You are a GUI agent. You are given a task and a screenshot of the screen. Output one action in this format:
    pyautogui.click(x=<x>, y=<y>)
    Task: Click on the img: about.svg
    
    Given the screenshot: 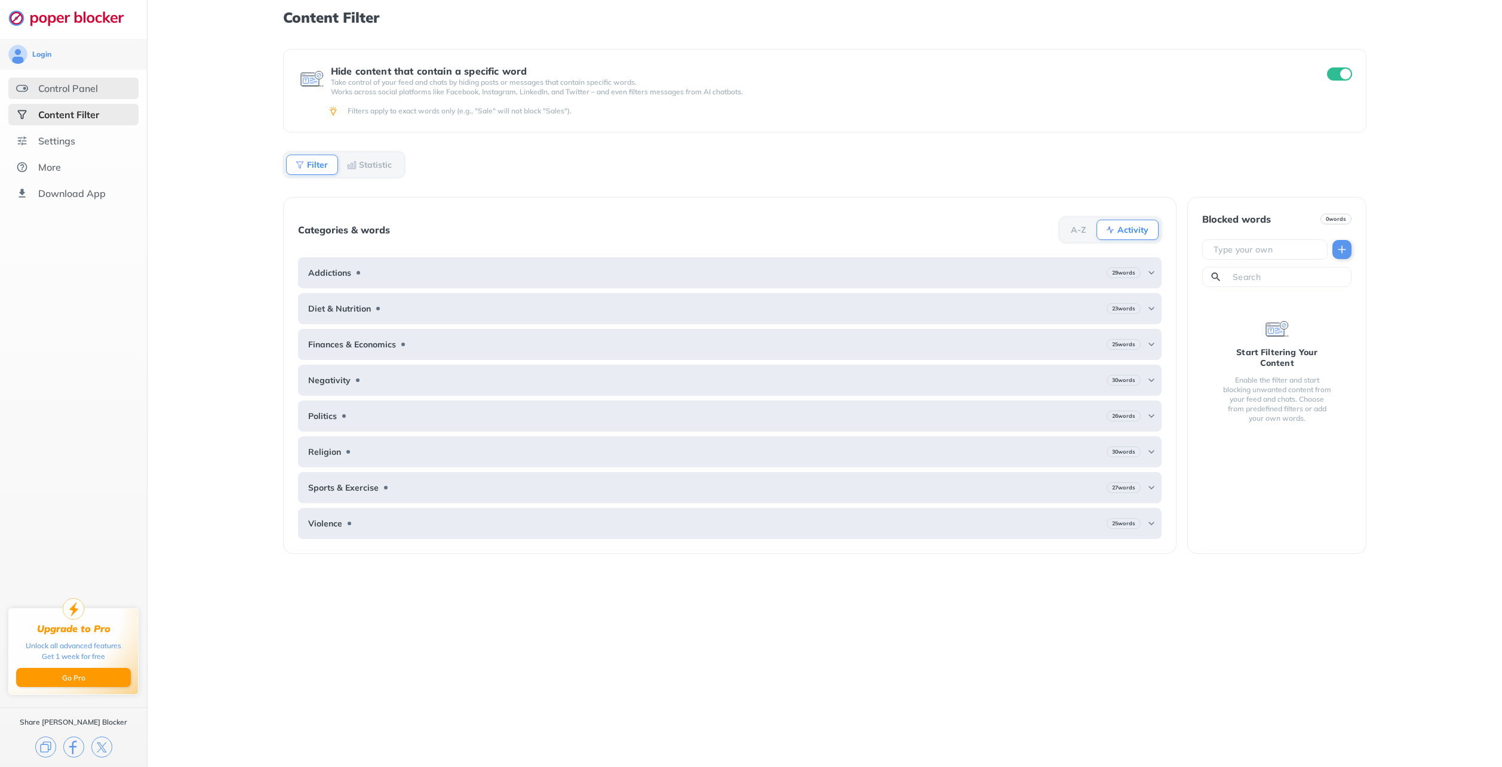 What is the action you would take?
    pyautogui.click(x=22, y=167)
    